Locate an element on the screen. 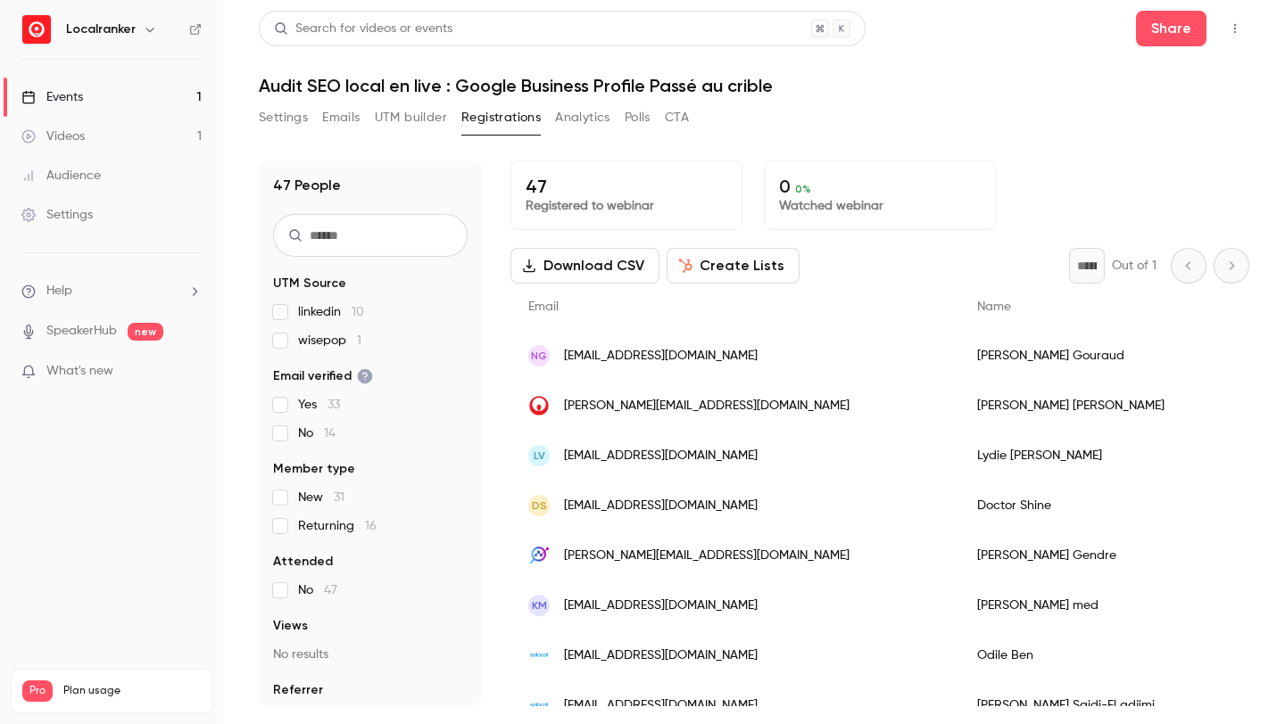  button: Polls is located at coordinates (637, 118).